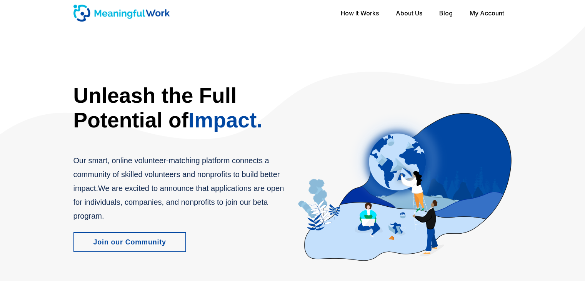 This screenshot has height=281, width=585. What do you see at coordinates (179, 202) in the screenshot?
I see `span: We are excited to announce that applications are open for individuals, companies, and nonprofits ...` at bounding box center [179, 202].